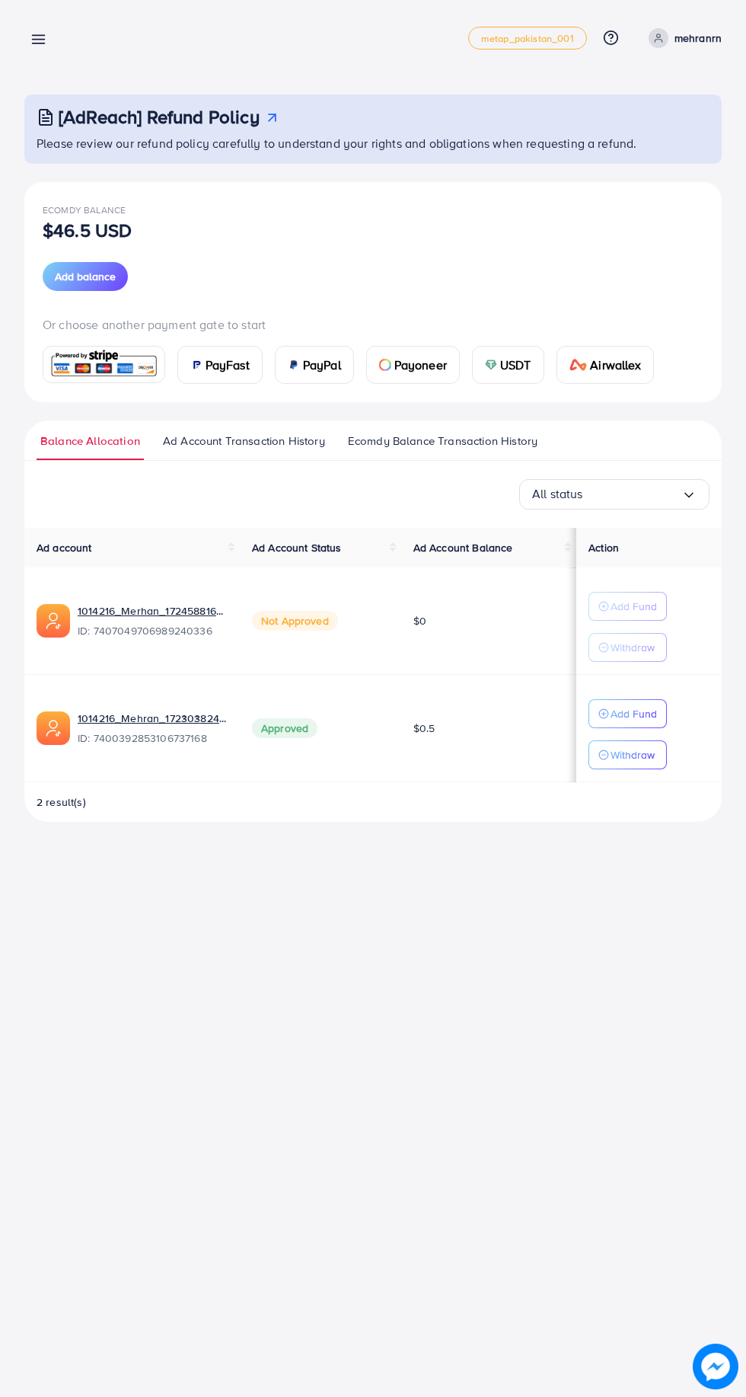  What do you see at coordinates (528, 38) in the screenshot?
I see `span: metap_pakistan_001` at bounding box center [528, 38].